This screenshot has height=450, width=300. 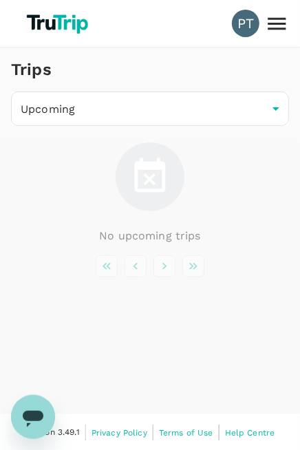 What do you see at coordinates (150, 236) in the screenshot?
I see `p: No upcoming trips` at bounding box center [150, 236].